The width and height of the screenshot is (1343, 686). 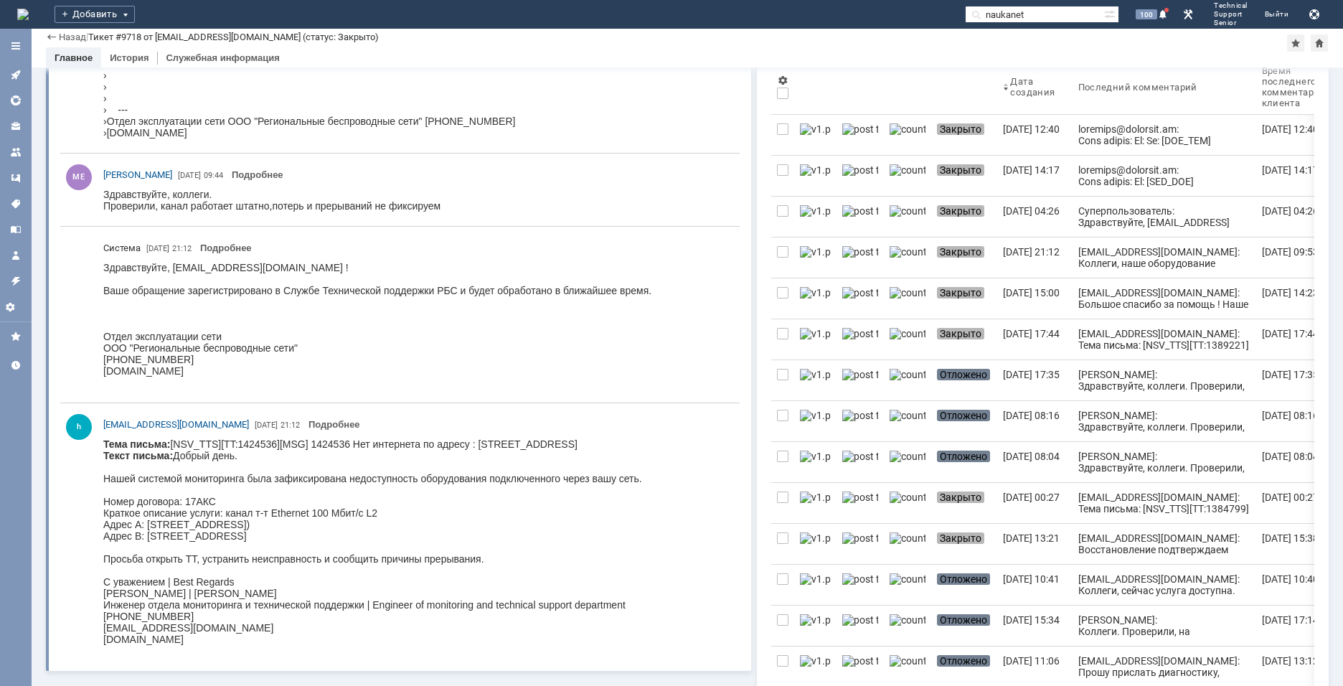 I want to click on span: Система, so click(x=122, y=247).